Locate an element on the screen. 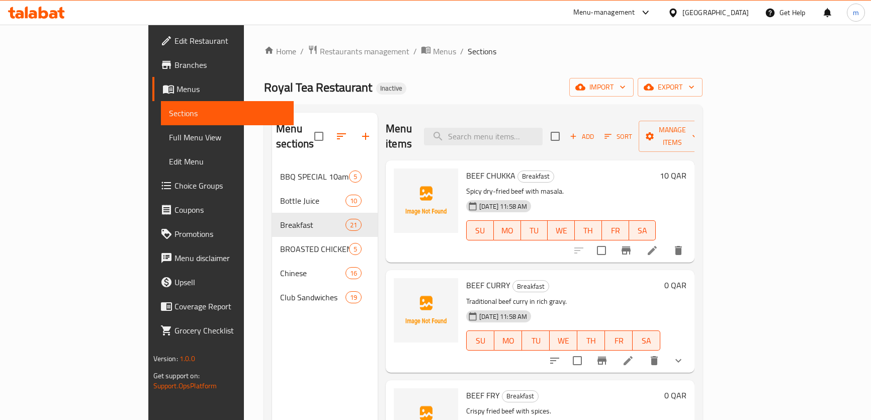  span: Coupons is located at coordinates (230, 210).